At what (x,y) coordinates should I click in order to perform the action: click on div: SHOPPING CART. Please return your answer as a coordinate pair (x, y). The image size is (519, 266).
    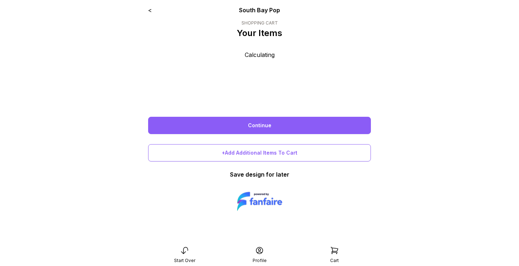
    Looking at the image, I should click on (259, 23).